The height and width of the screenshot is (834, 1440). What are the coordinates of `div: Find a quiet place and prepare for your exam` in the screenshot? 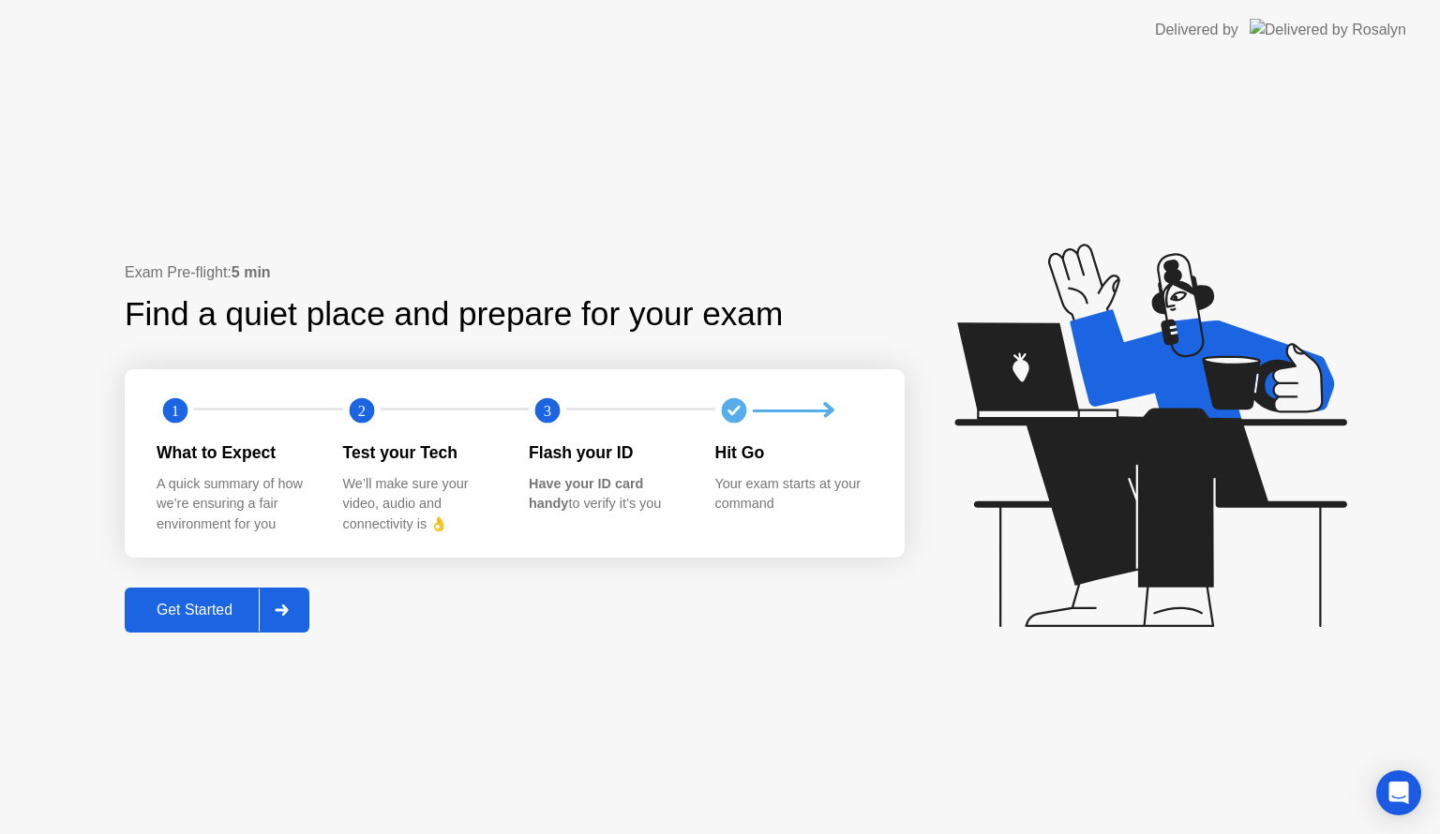 It's located at (455, 314).